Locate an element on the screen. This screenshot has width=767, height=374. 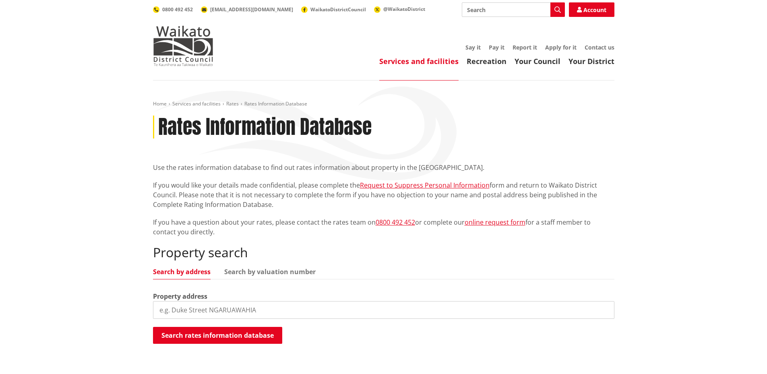
a: Account is located at coordinates (591, 10).